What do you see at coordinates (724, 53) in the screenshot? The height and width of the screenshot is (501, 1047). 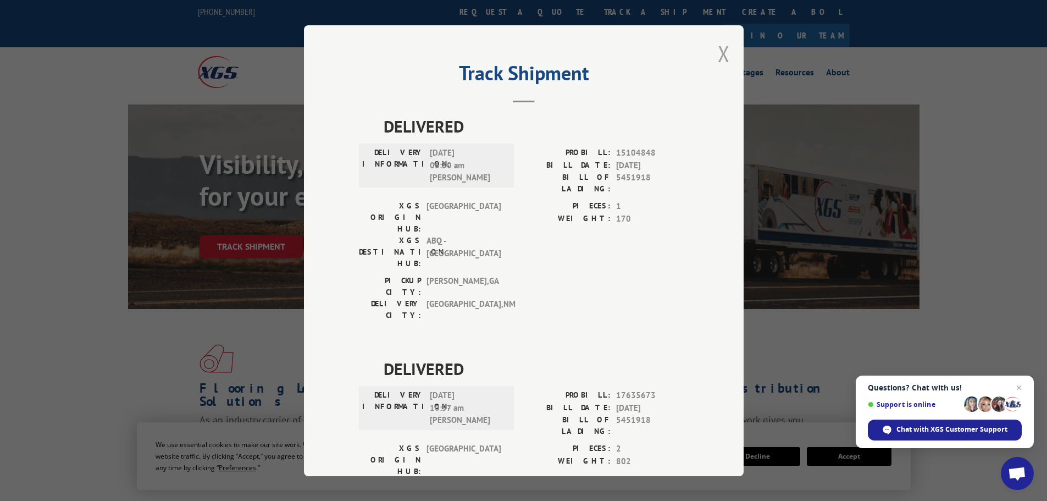 I see `button: Close modal` at bounding box center [724, 53].